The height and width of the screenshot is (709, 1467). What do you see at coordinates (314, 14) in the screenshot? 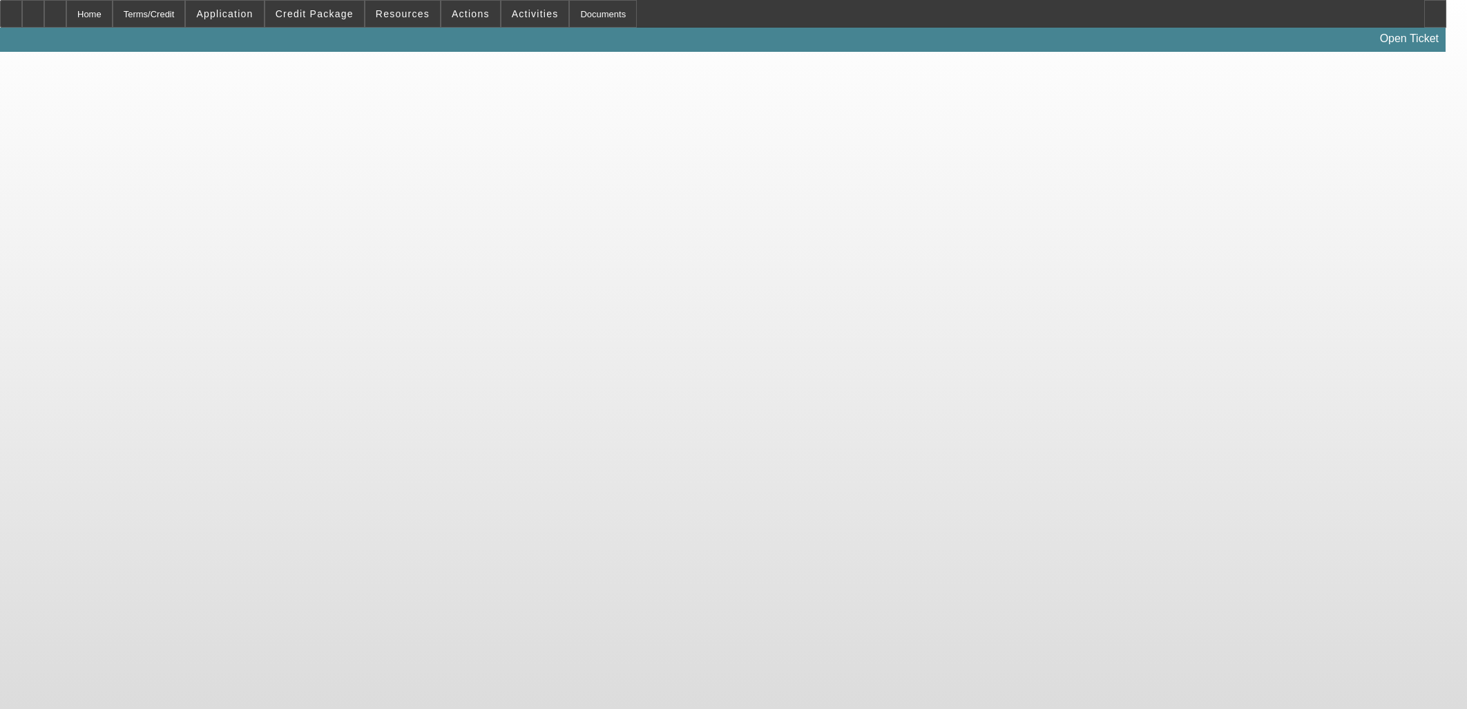
I see `button: Credit Package` at bounding box center [314, 14].